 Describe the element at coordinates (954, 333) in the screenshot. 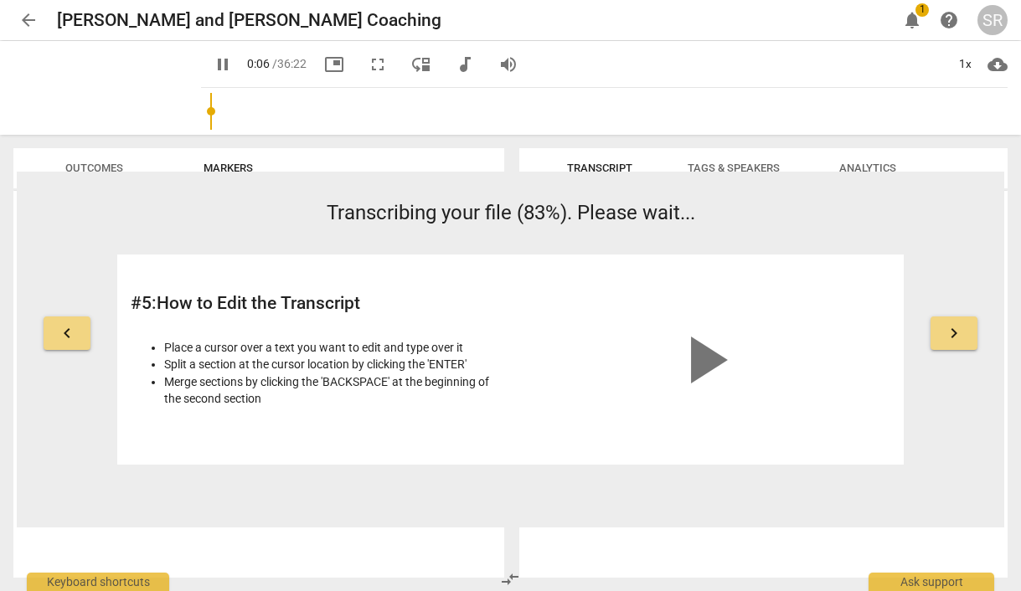

I see `span: keyboard_arrow_right` at that location.